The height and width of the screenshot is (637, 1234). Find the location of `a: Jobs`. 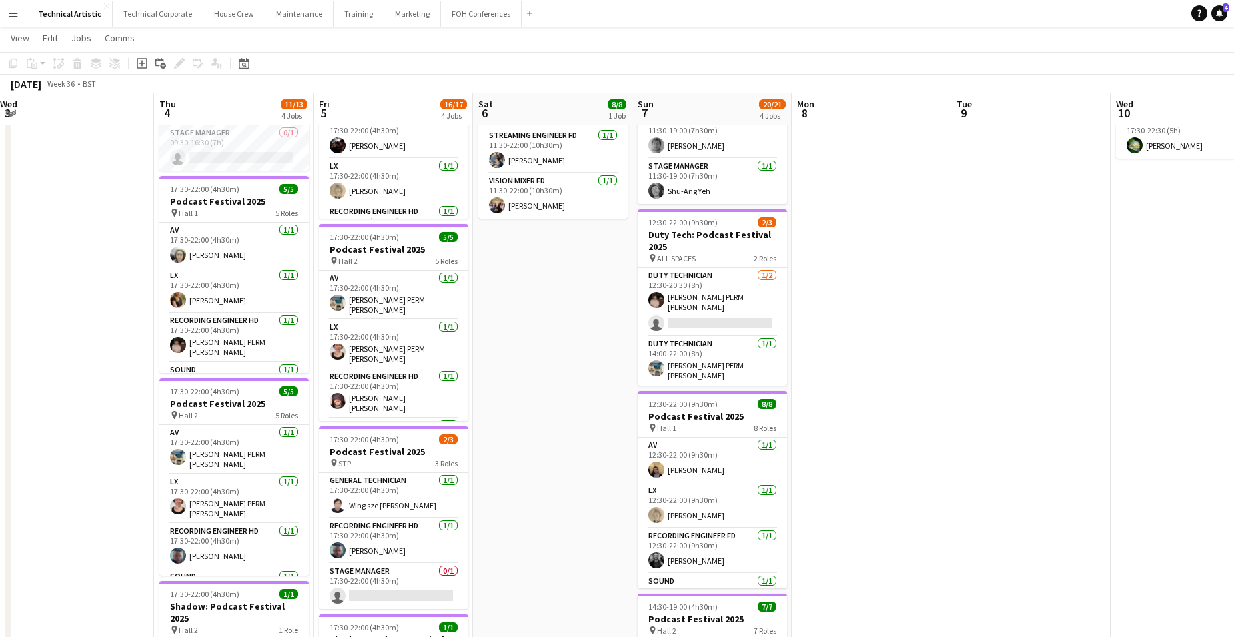

a: Jobs is located at coordinates (81, 38).